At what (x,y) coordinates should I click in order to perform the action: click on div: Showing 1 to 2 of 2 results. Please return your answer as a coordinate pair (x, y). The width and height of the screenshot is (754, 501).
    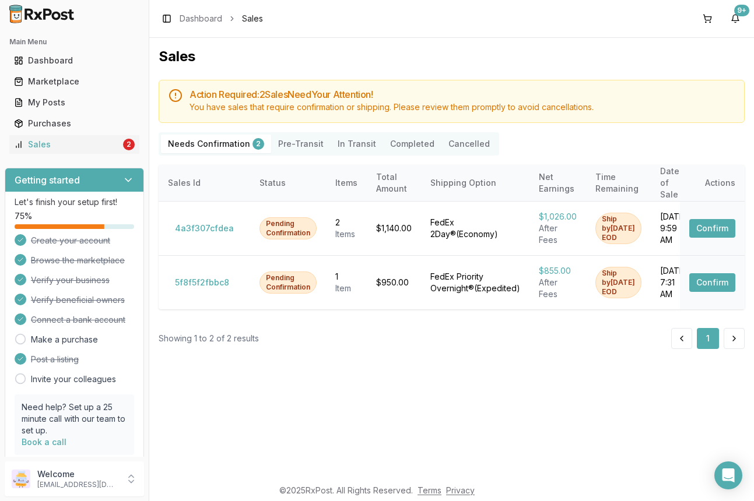
    Looking at the image, I should click on (209, 339).